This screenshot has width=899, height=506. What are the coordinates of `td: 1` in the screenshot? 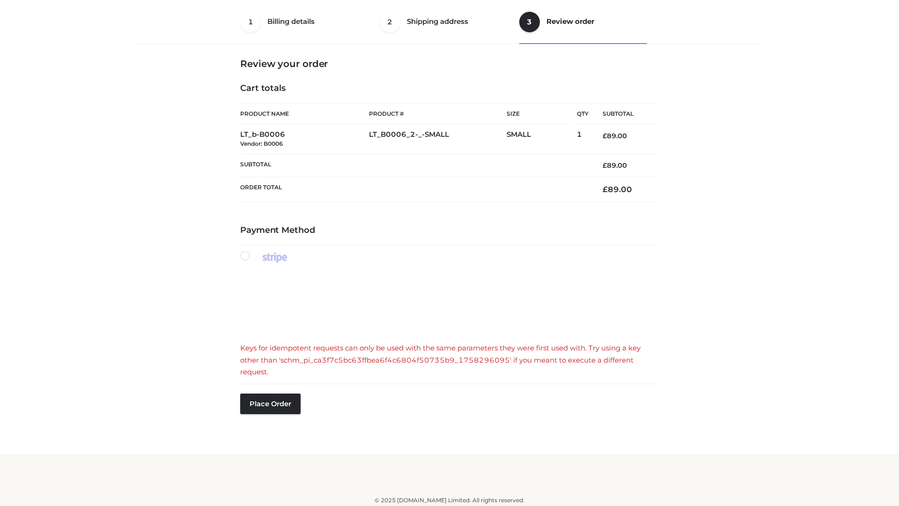 It's located at (582, 139).